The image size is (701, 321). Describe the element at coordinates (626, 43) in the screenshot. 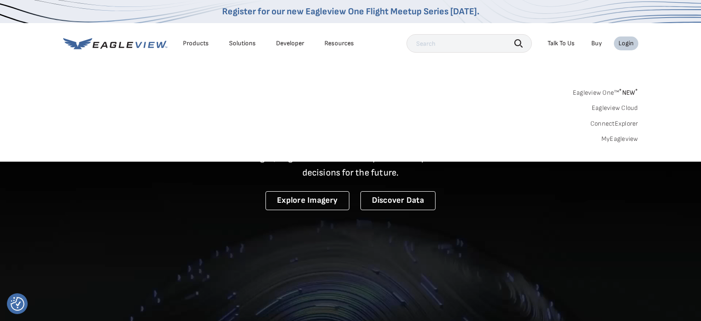

I see `div: Login` at that location.